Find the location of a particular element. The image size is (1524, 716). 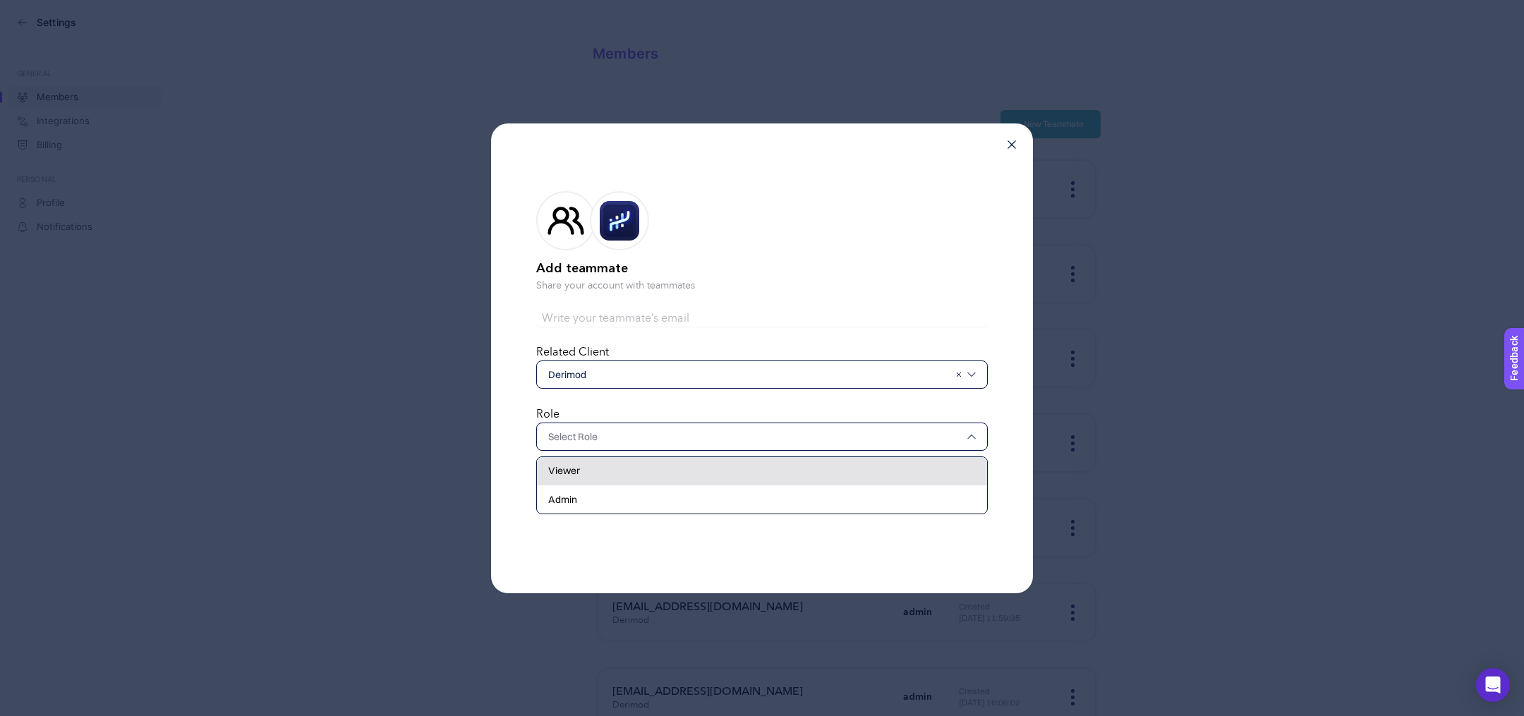

span: Feedback is located at coordinates (31, 10).